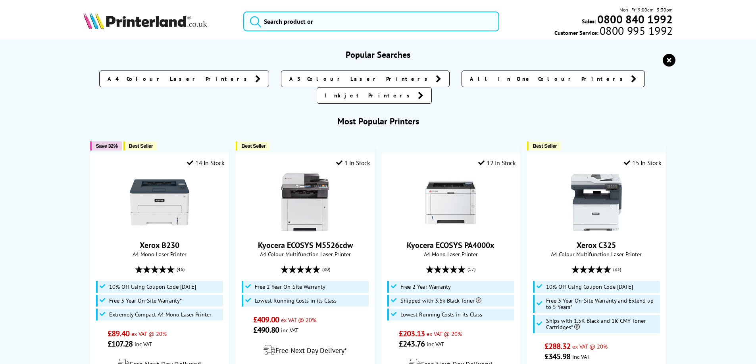  What do you see at coordinates (646, 10) in the screenshot?
I see `span: Mon - Fri 9:00am - 5:30pm` at bounding box center [646, 10].